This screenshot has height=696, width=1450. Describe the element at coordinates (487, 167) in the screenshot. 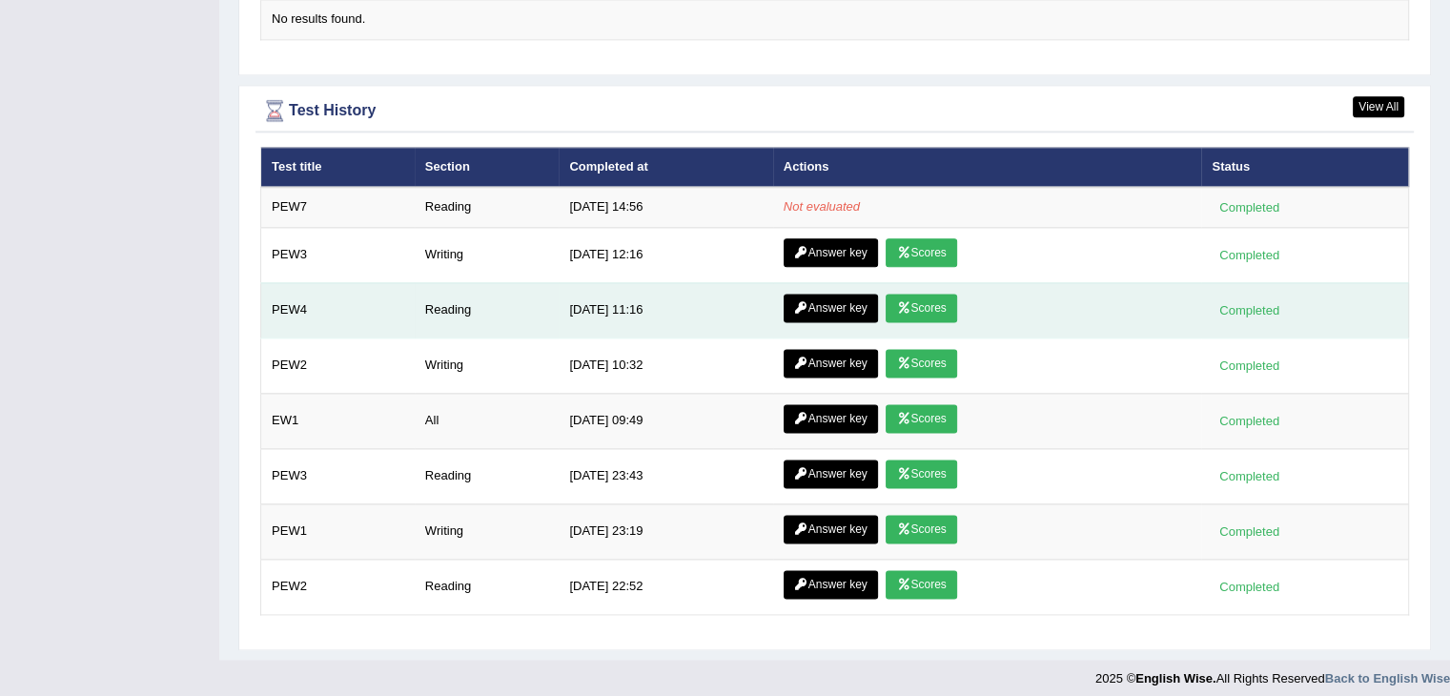

I see `th: Section` at that location.